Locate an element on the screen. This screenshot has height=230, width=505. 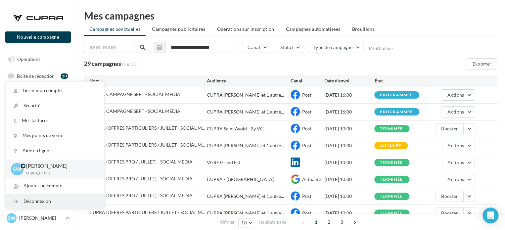
span: 2 is located at coordinates (329, 222).